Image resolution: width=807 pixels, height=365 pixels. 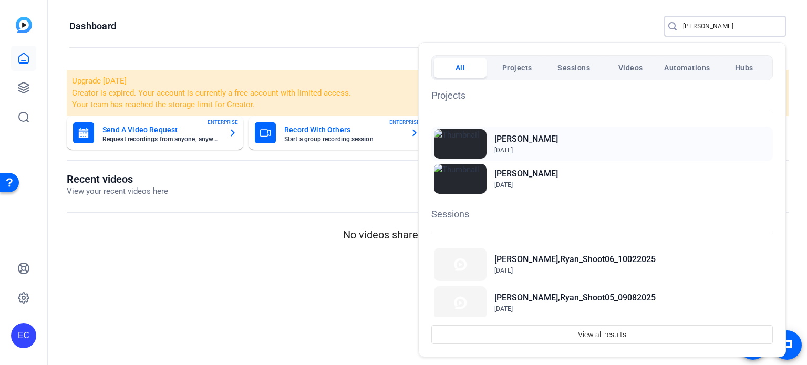 I want to click on span: All, so click(x=460, y=68).